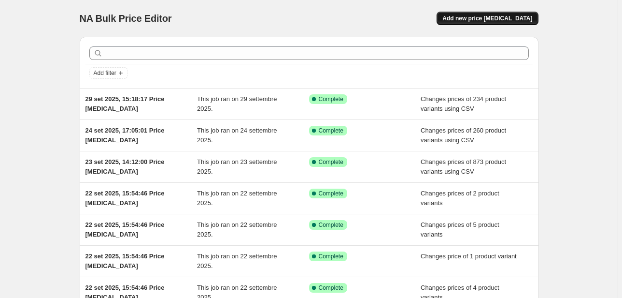  Describe the element at coordinates (460, 198) in the screenshot. I see `span: Changes prices of 2 product variants` at that location.